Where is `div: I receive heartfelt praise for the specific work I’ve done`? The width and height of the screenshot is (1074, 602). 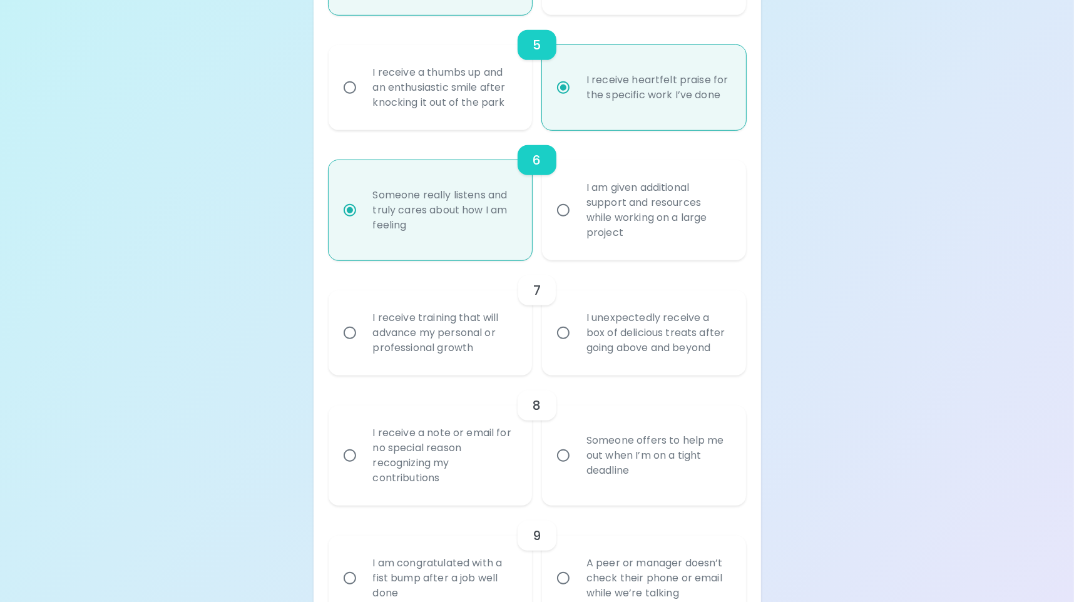 div: I receive heartfelt praise for the specific work I’ve done is located at coordinates (658, 88).